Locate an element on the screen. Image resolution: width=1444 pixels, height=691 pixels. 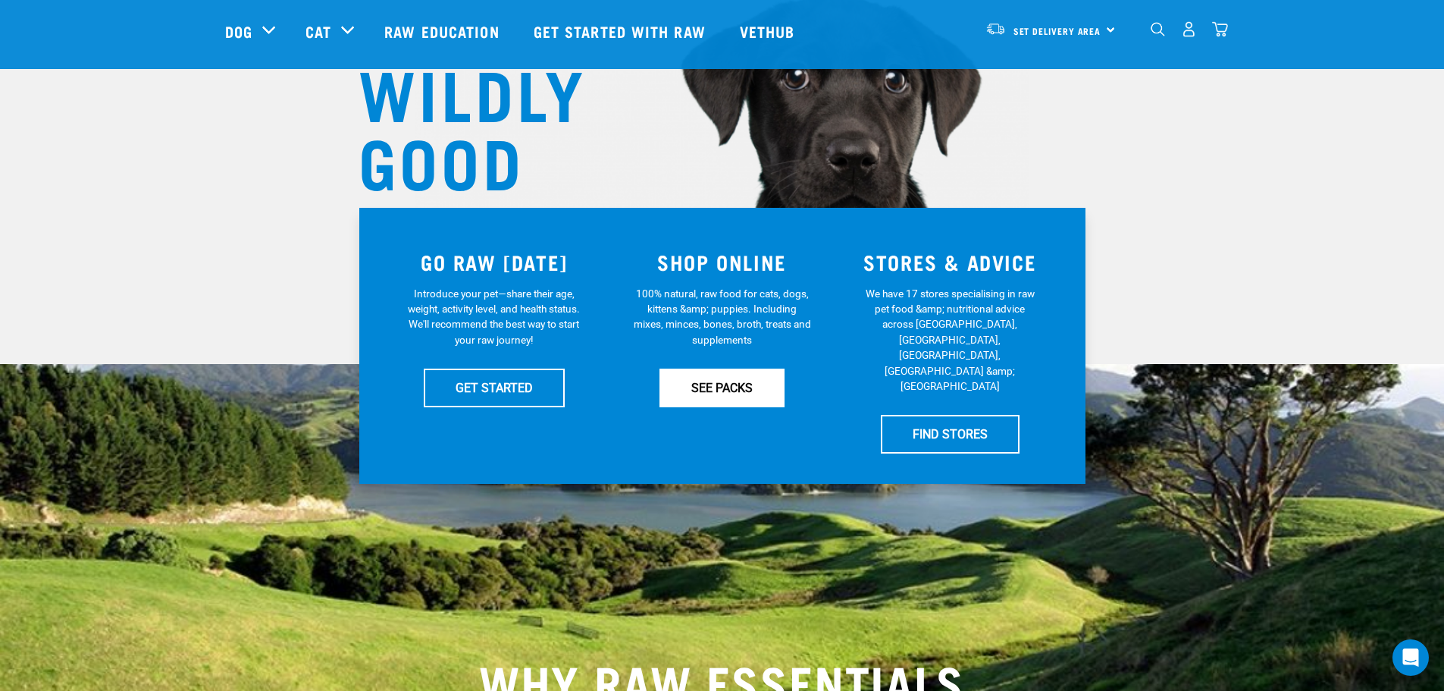
a: FIND STORES is located at coordinates (950, 434).